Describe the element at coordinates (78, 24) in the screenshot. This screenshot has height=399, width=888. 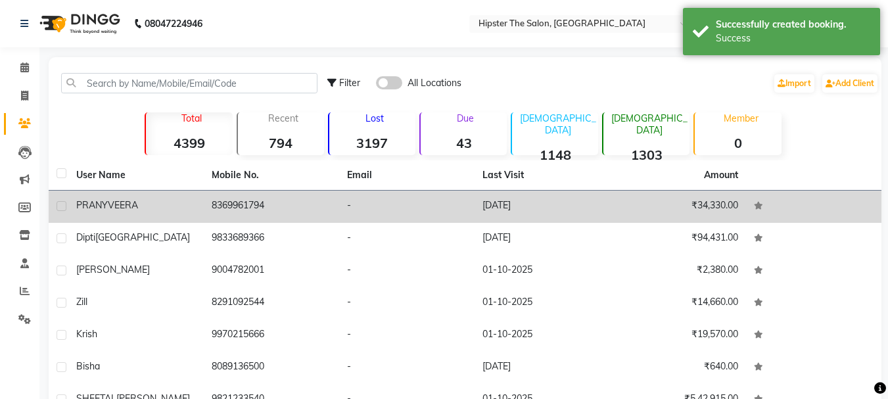
I see `img: logo` at that location.